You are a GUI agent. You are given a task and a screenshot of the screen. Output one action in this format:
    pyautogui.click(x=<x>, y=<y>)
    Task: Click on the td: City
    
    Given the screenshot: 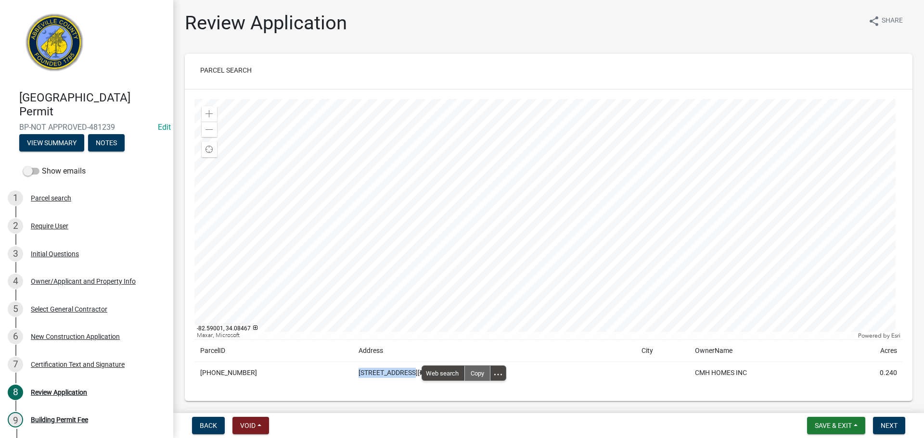 What is the action you would take?
    pyautogui.click(x=662, y=351)
    